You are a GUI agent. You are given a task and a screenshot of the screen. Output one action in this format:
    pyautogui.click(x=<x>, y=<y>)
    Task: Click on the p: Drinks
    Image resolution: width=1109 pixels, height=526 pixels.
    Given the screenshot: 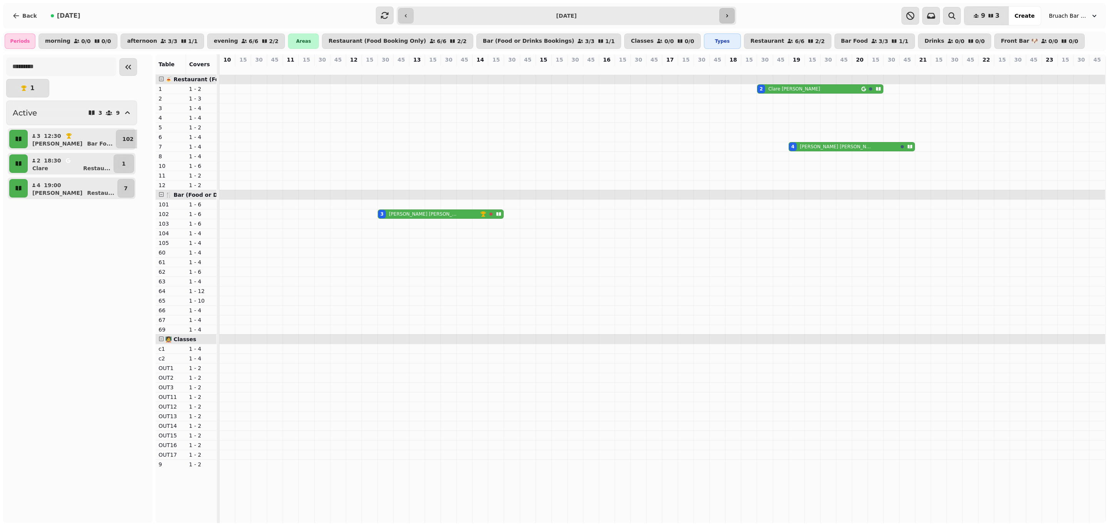 What is the action you would take?
    pyautogui.click(x=934, y=41)
    